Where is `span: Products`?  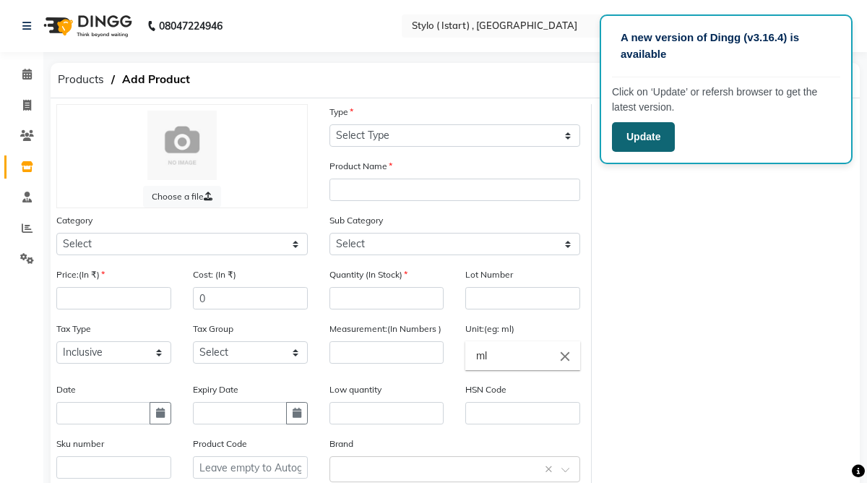 span: Products is located at coordinates (81, 80).